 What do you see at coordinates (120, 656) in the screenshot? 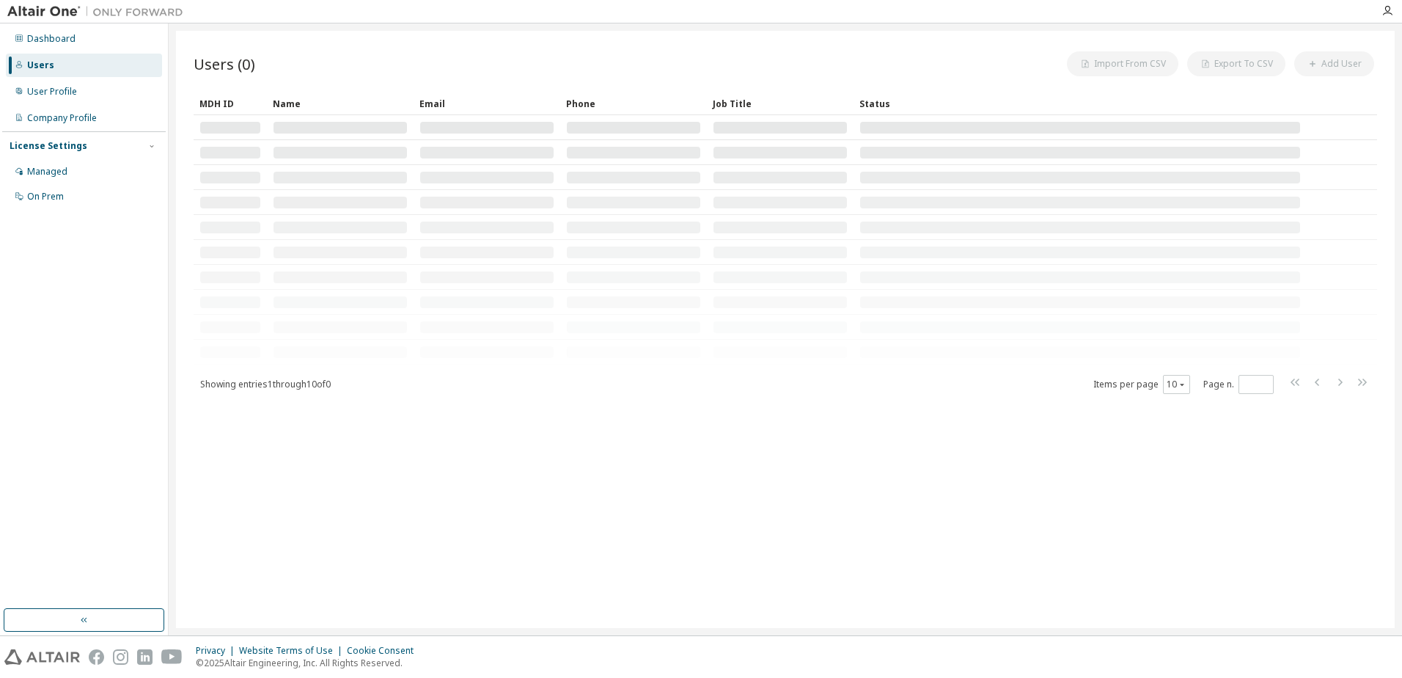
I see `img: instagram.svg` at bounding box center [120, 656].